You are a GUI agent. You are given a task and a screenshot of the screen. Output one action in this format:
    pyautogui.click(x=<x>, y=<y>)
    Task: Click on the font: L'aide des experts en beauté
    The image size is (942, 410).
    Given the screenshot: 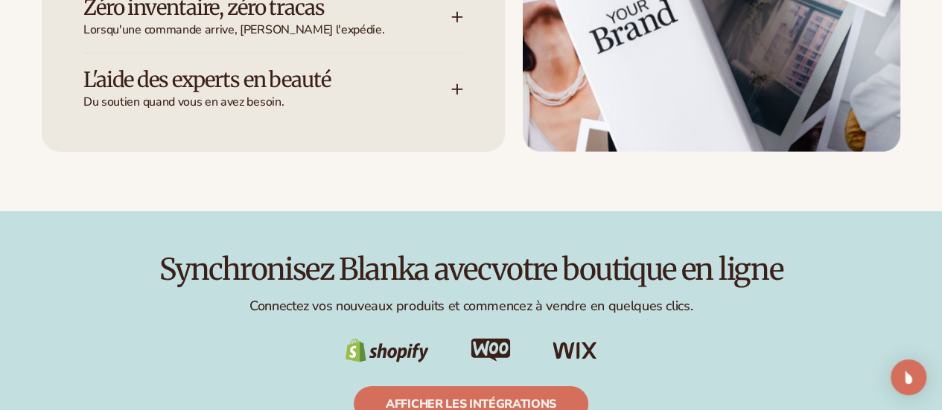 What is the action you would take?
    pyautogui.click(x=207, y=80)
    